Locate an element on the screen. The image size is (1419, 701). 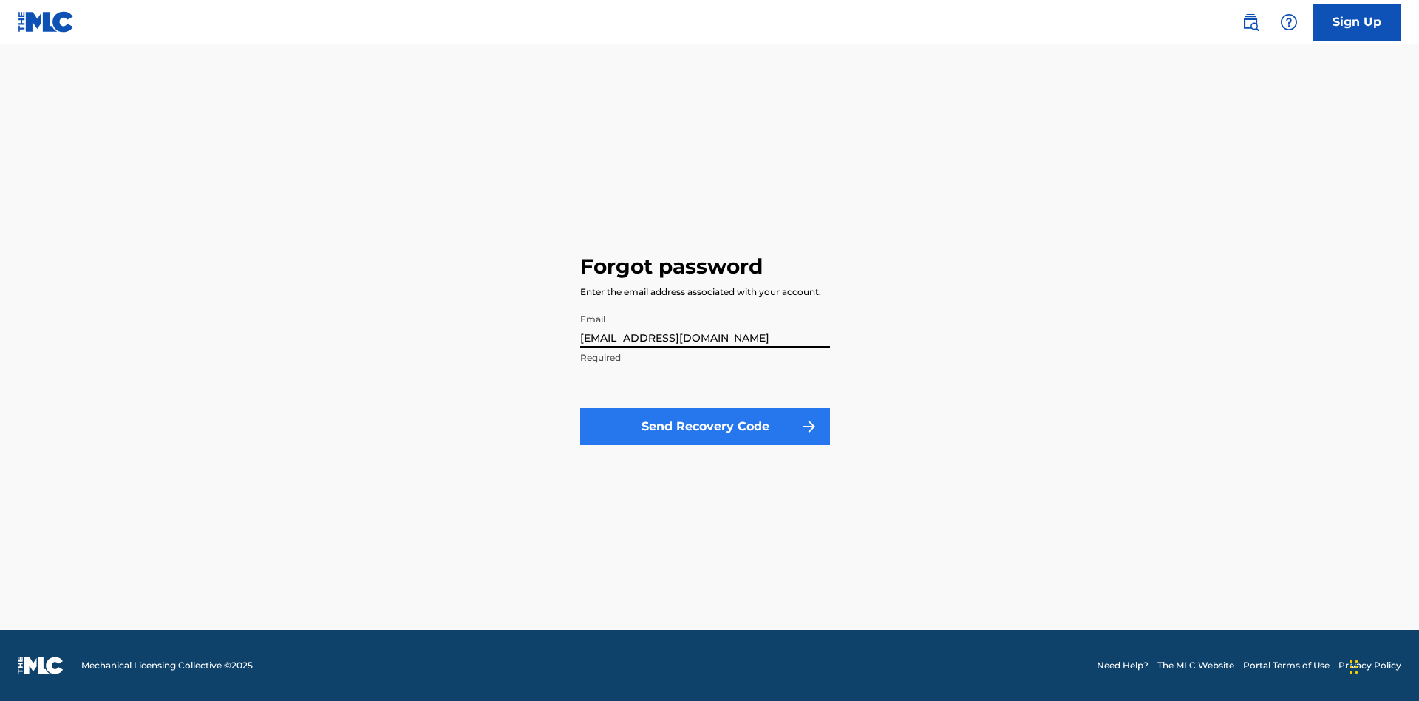
h3: Forgot password is located at coordinates (671, 266).